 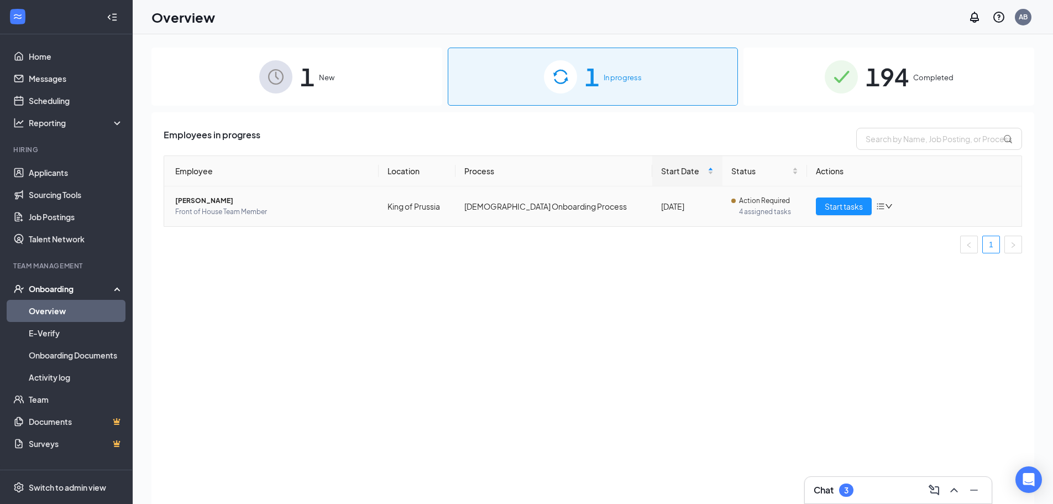 I want to click on div: AB, so click(x=1023, y=17).